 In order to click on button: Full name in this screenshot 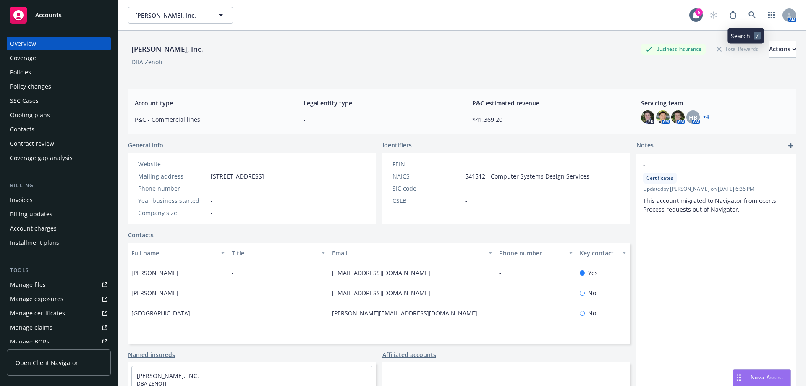, I will do `click(178, 253)`.